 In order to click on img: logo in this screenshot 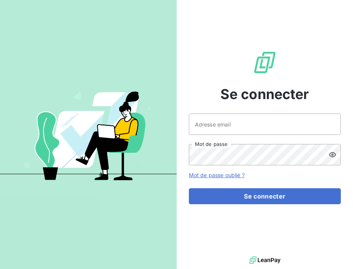, I will do `click(265, 260)`.